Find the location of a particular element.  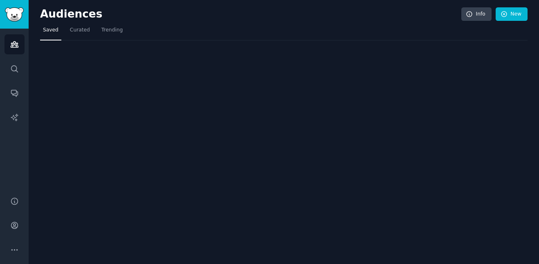

a: Trending is located at coordinates (112, 32).